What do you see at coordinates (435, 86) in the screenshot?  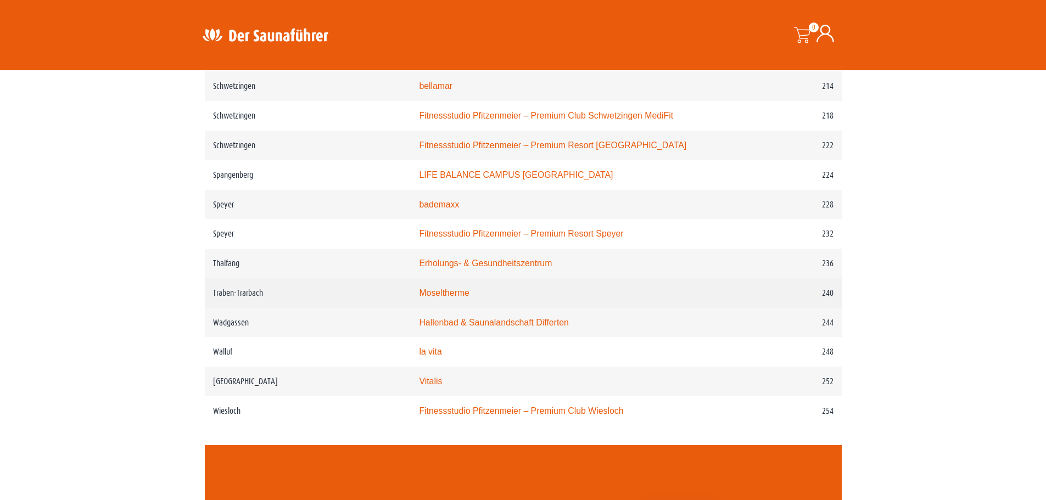 I see `a: bellamar` at bounding box center [435, 86].